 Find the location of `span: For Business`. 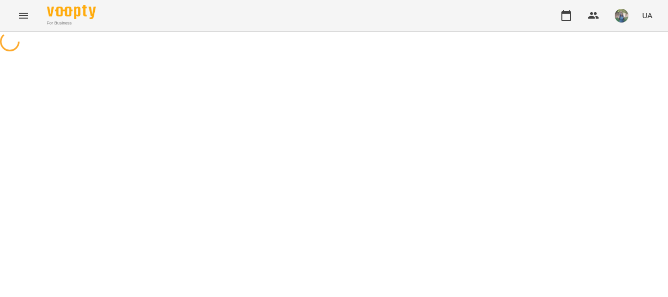

span: For Business is located at coordinates (71, 23).